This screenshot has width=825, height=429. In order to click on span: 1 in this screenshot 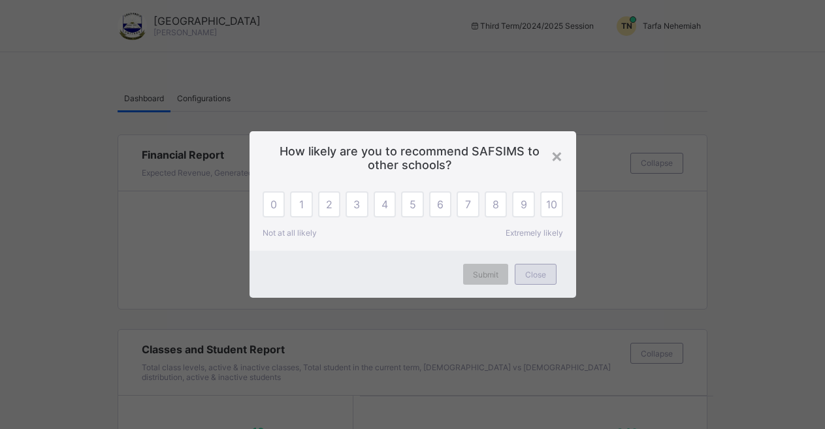, I will do `click(301, 205)`.